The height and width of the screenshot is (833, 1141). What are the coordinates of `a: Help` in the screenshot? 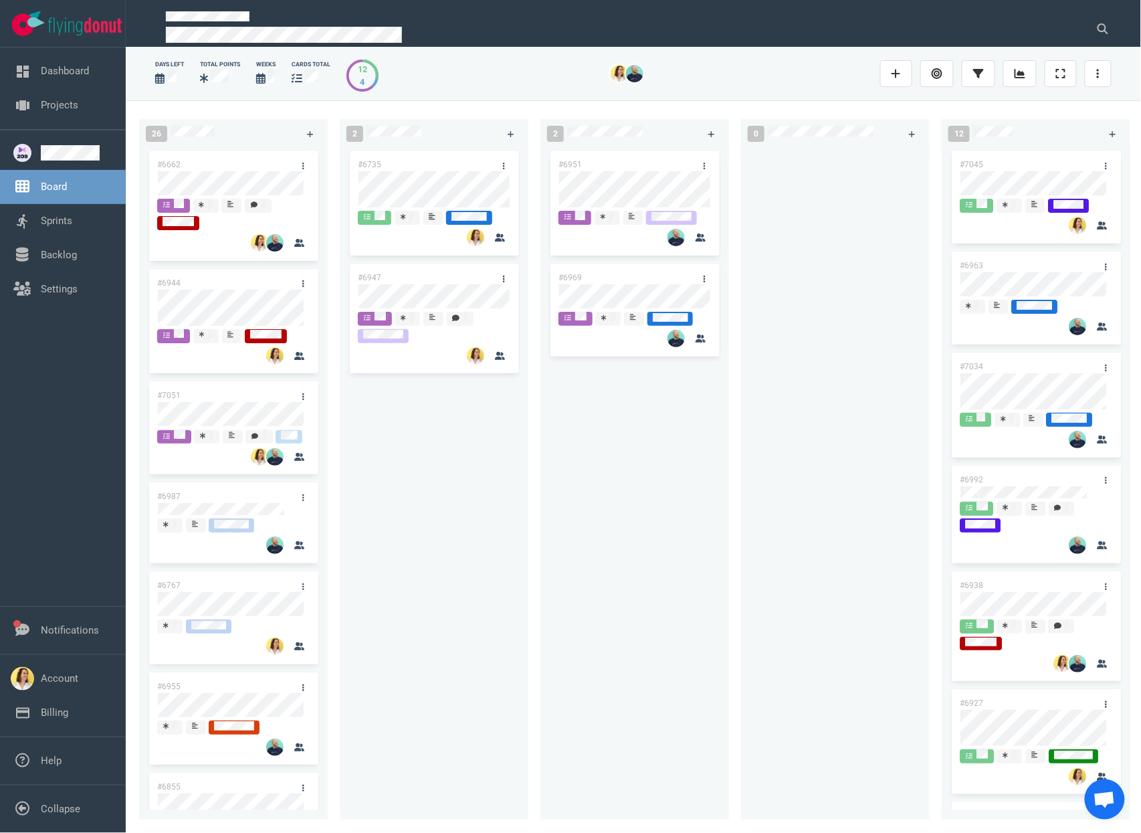 It's located at (51, 761).